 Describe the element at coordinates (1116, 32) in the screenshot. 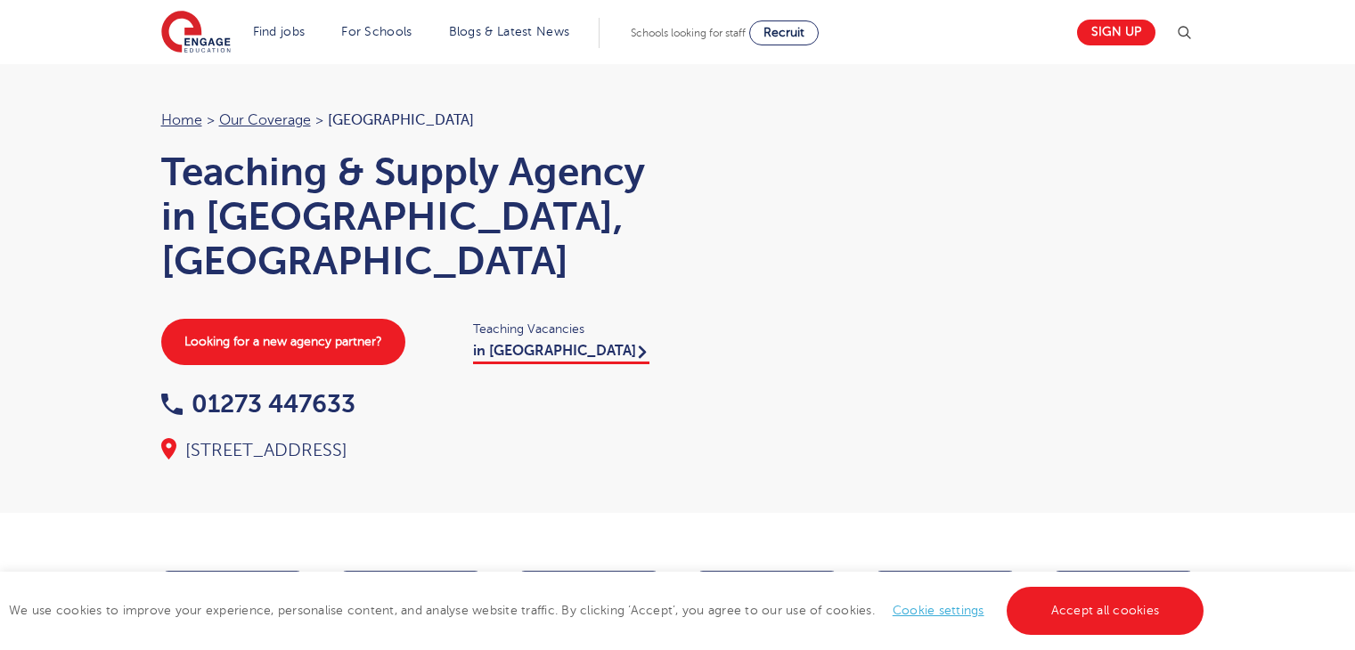

I see `a: Sign up` at that location.